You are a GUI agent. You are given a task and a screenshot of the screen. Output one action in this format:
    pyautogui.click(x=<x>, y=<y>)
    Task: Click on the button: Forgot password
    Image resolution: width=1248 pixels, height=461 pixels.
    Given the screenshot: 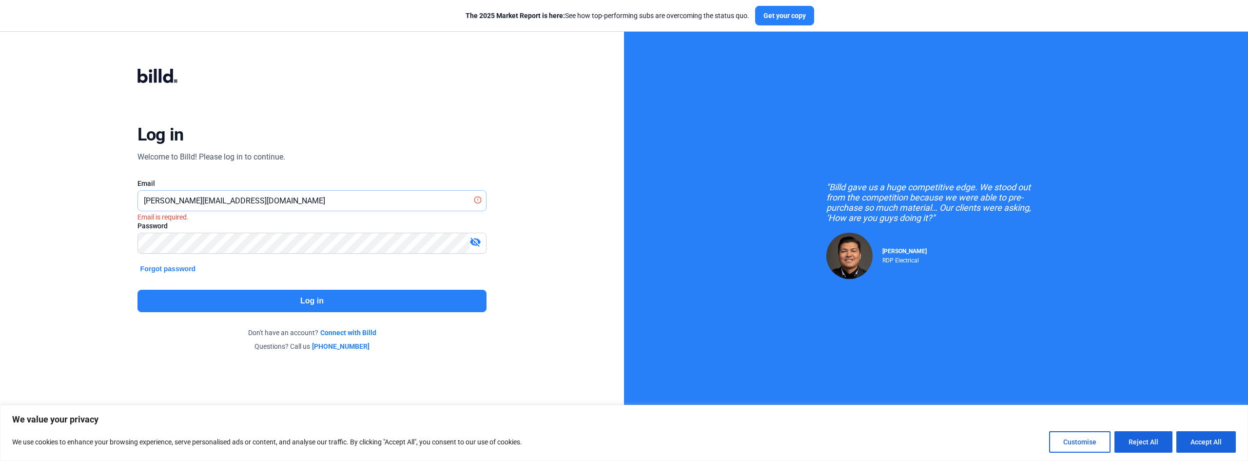 What is the action you would take?
    pyautogui.click(x=168, y=269)
    